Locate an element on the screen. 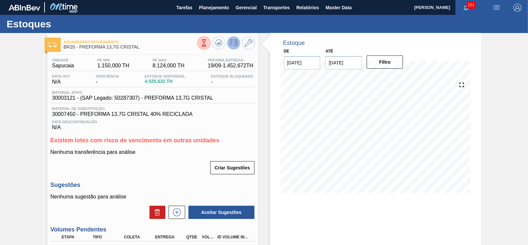 The width and height of the screenshot is (528, 245). h3: Volumes Pendentes is located at coordinates (153, 229).